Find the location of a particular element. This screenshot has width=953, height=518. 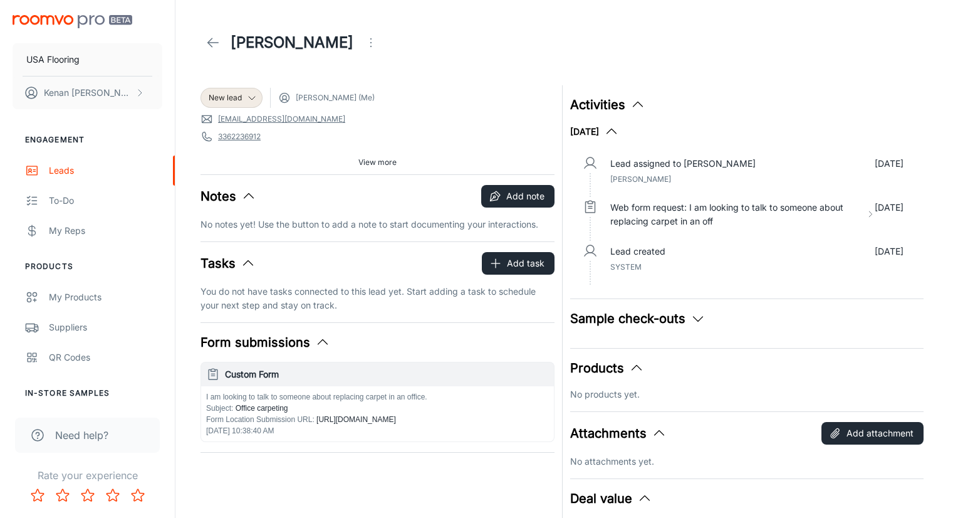

button: Rate 2 star is located at coordinates (63, 495).